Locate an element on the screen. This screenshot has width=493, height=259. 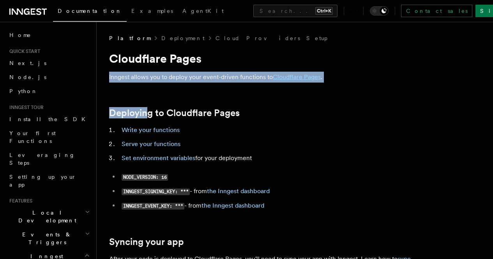
span: Features is located at coordinates (19, 201).